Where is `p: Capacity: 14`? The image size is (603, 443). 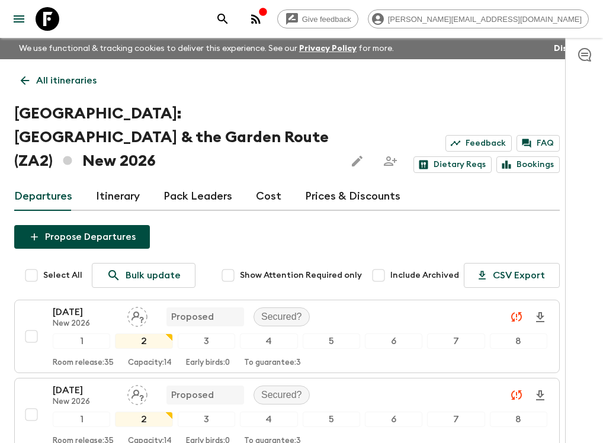
p: Capacity: 14 is located at coordinates (150, 363).